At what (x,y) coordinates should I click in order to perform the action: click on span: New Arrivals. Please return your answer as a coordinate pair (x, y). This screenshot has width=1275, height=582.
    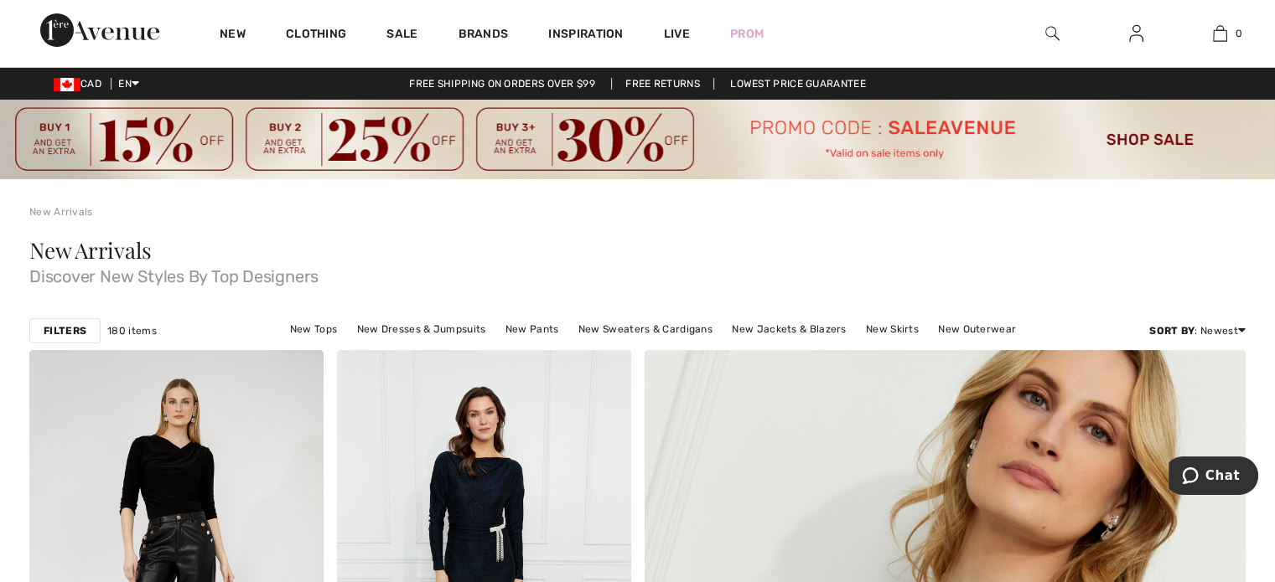
    Looking at the image, I should click on (90, 250).